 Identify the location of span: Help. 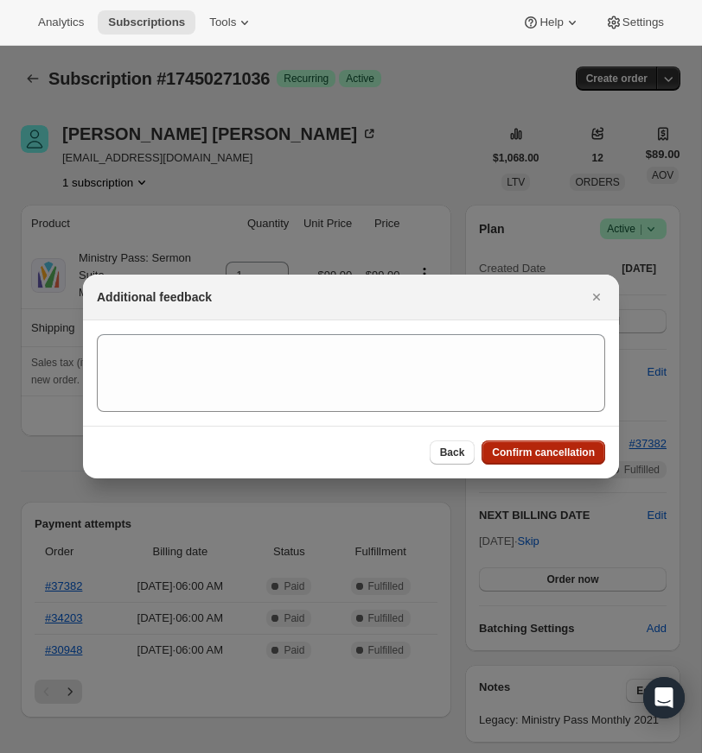
(550, 22).